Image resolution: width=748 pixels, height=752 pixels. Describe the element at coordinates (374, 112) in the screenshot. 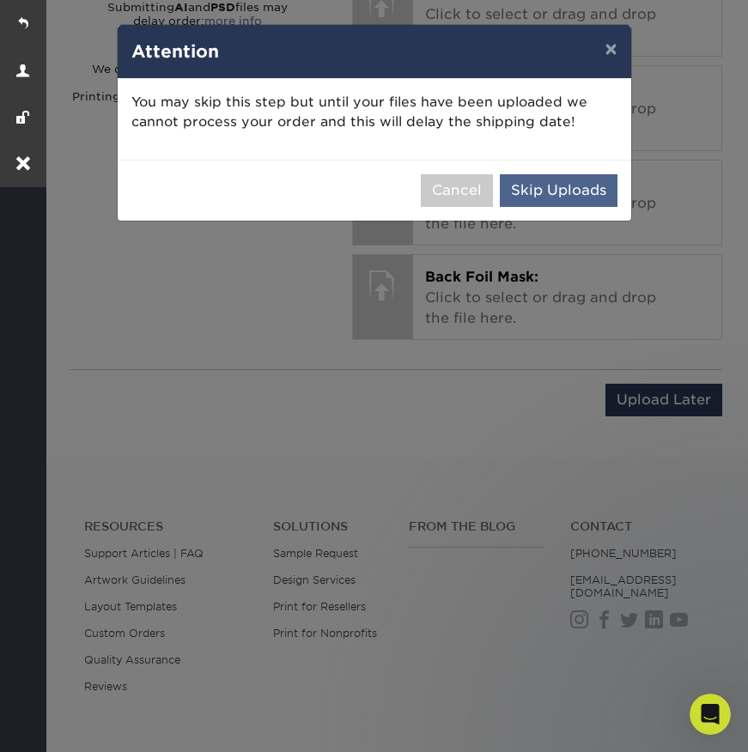

I see `p: You may skip this step but until your files have been uploaded we cannot process your order and t...` at that location.